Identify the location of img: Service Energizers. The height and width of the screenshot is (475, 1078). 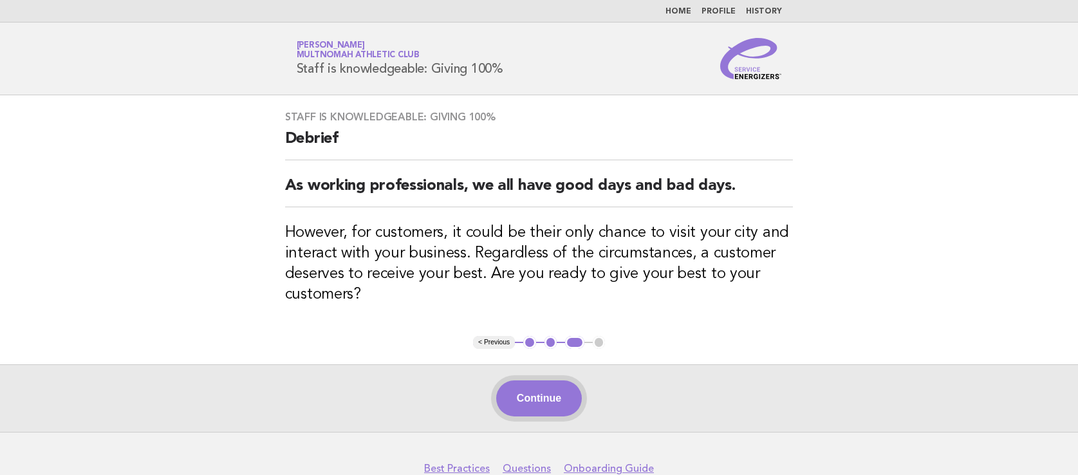
(751, 59).